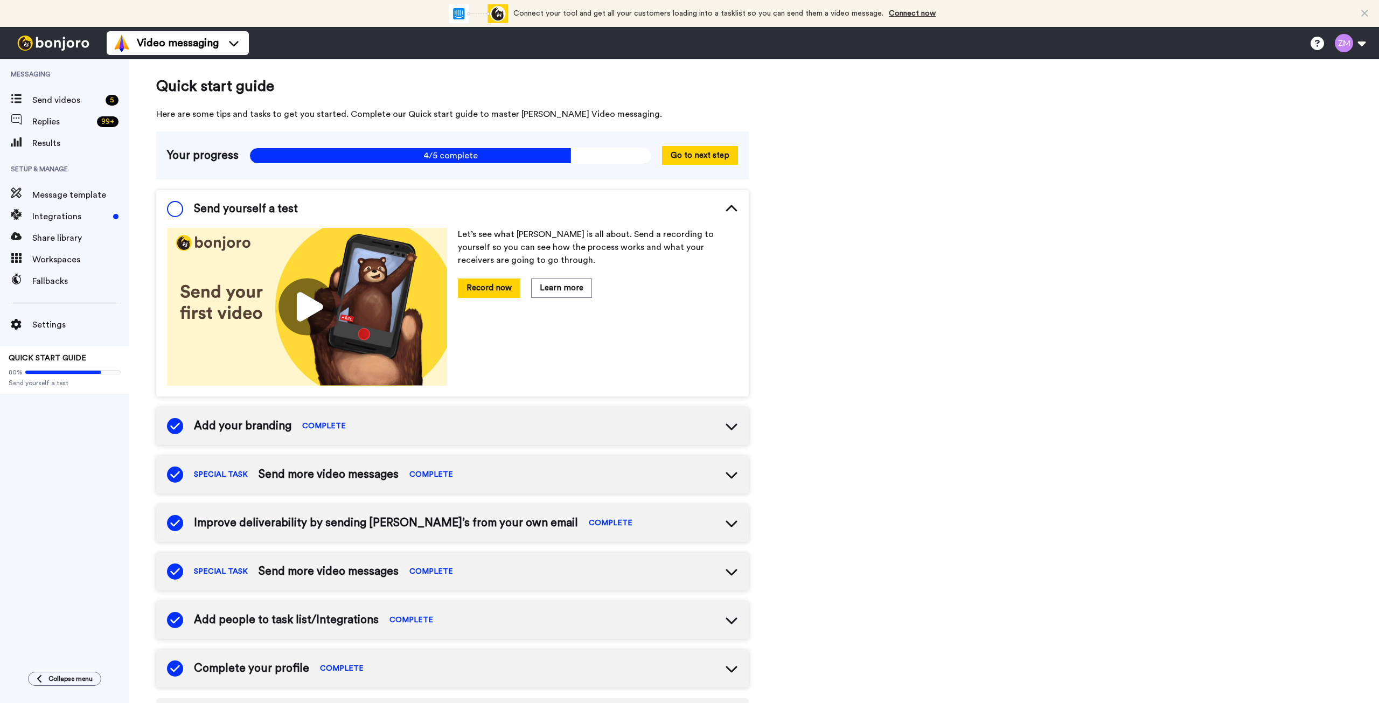  What do you see at coordinates (178, 43) in the screenshot?
I see `span: Video messaging` at bounding box center [178, 43].